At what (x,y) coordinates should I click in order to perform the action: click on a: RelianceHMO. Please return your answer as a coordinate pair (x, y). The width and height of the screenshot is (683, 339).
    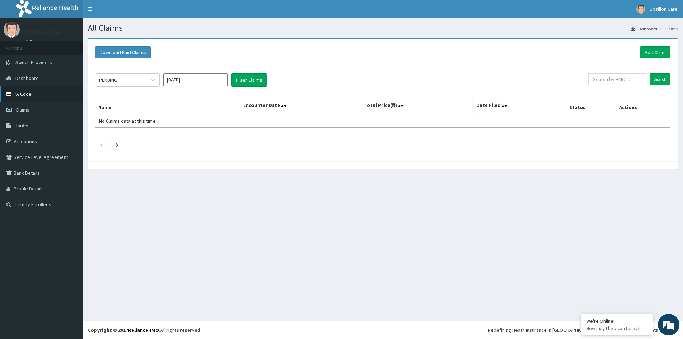
    Looking at the image, I should click on (144, 330).